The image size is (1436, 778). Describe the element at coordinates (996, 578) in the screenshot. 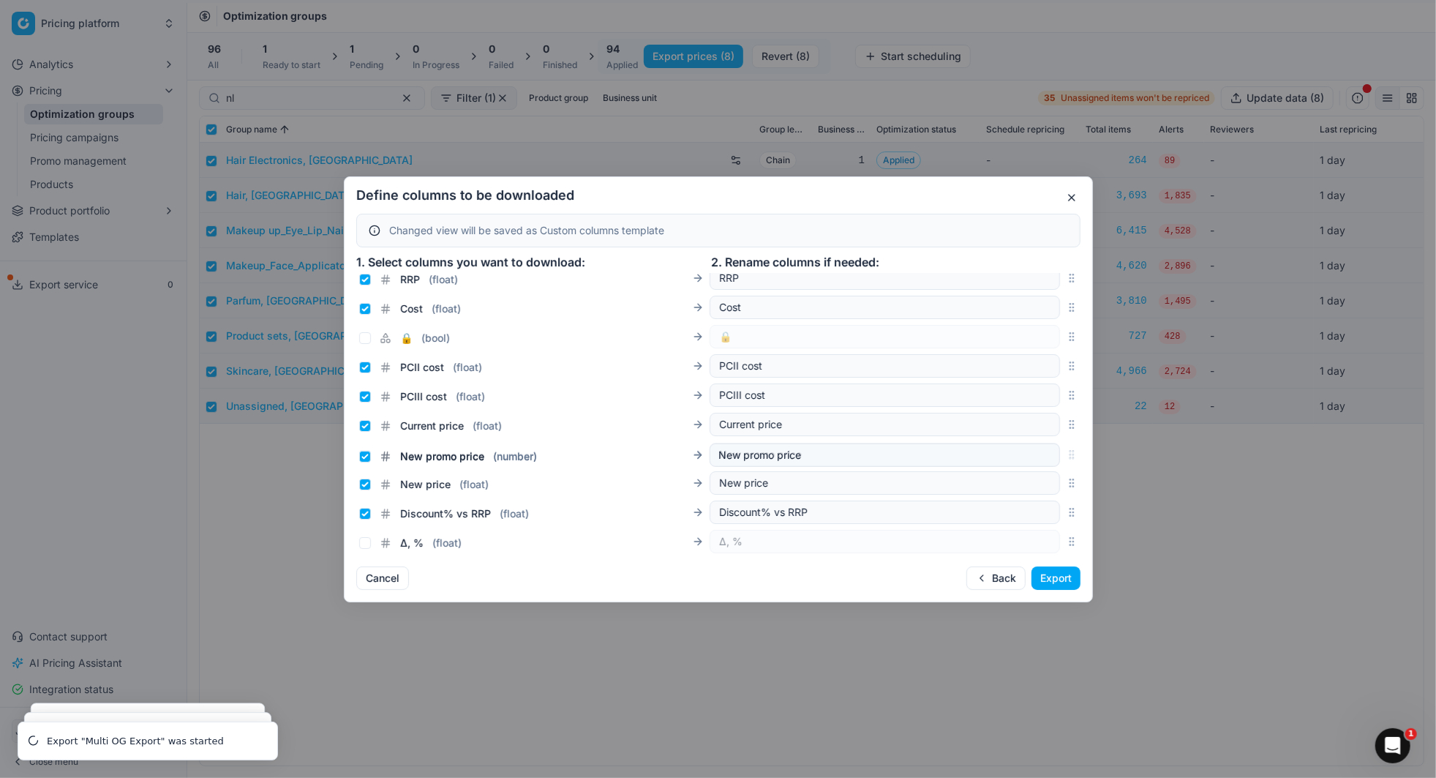

I see `button: Back` at that location.